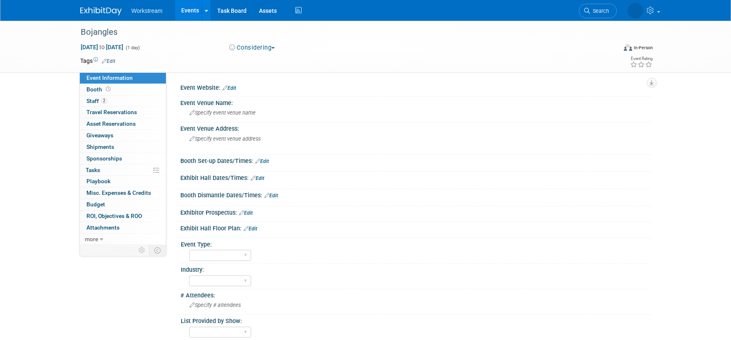  Describe the element at coordinates (123, 158) in the screenshot. I see `a: Sponsorships` at that location.